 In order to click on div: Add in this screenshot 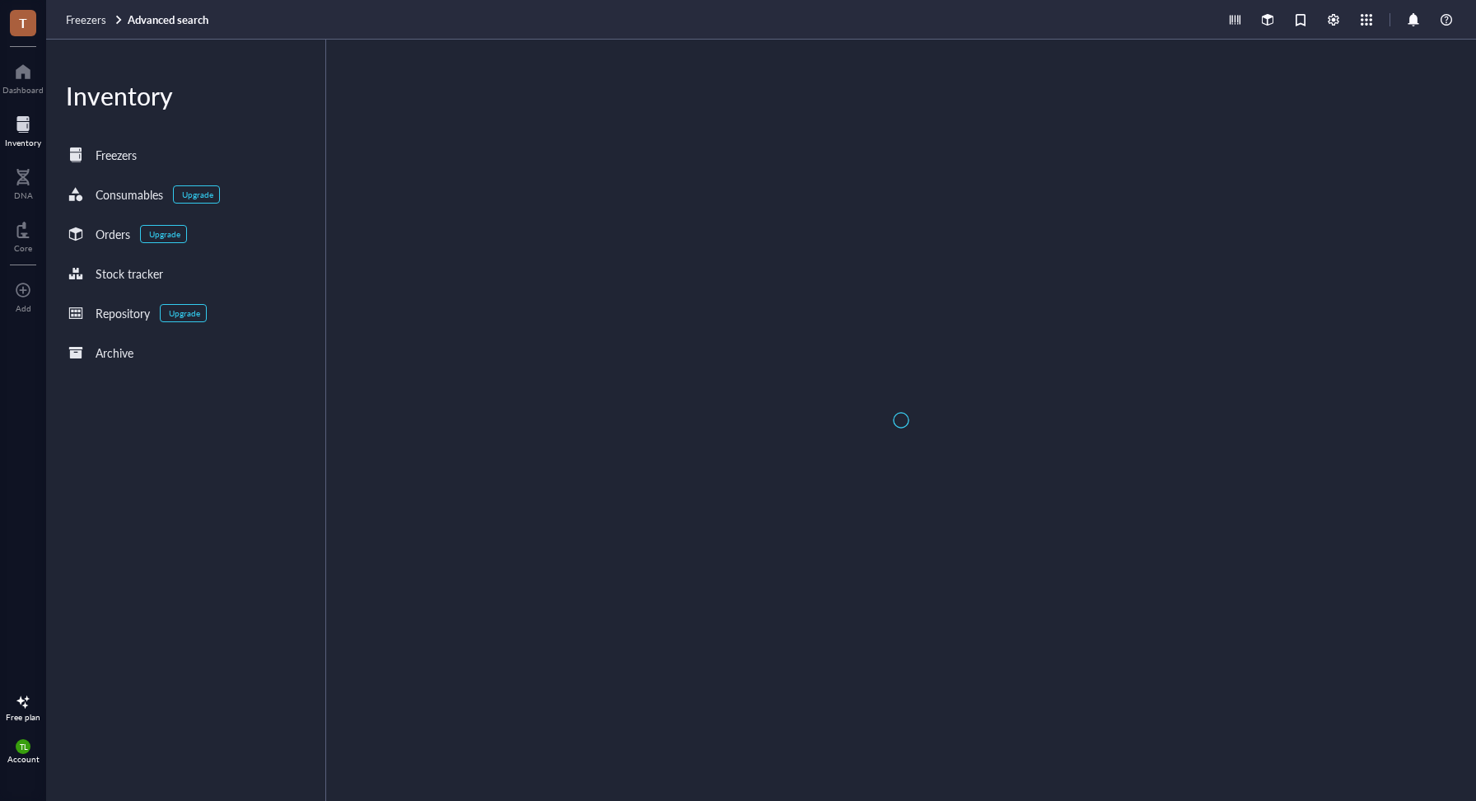, I will do `click(23, 308)`.